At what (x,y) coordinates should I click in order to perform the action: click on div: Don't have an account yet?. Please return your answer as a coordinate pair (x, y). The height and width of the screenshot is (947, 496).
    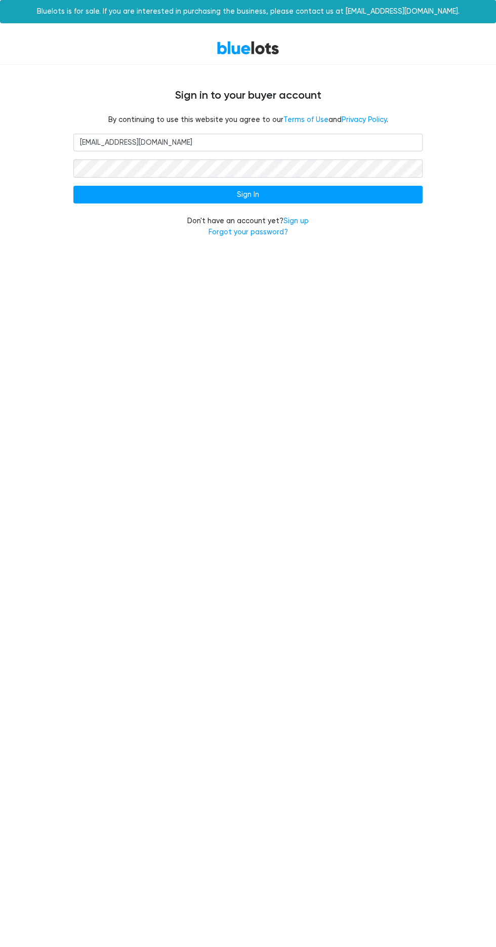
    Looking at the image, I should click on (248, 226).